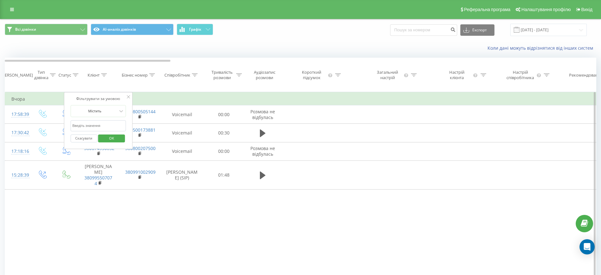  What do you see at coordinates (140, 172) in the screenshot?
I see `a: 380991002909` at bounding box center [140, 172].